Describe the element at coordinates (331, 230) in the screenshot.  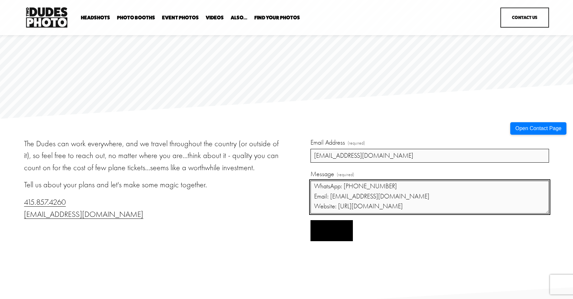
I see `span: Submit` at that location.